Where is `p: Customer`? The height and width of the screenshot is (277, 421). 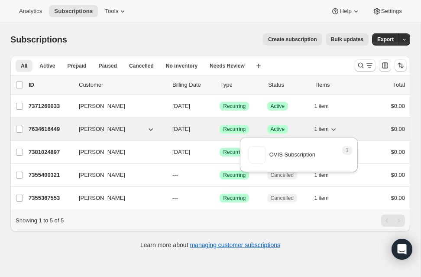
p: Customer is located at coordinates (122, 85).